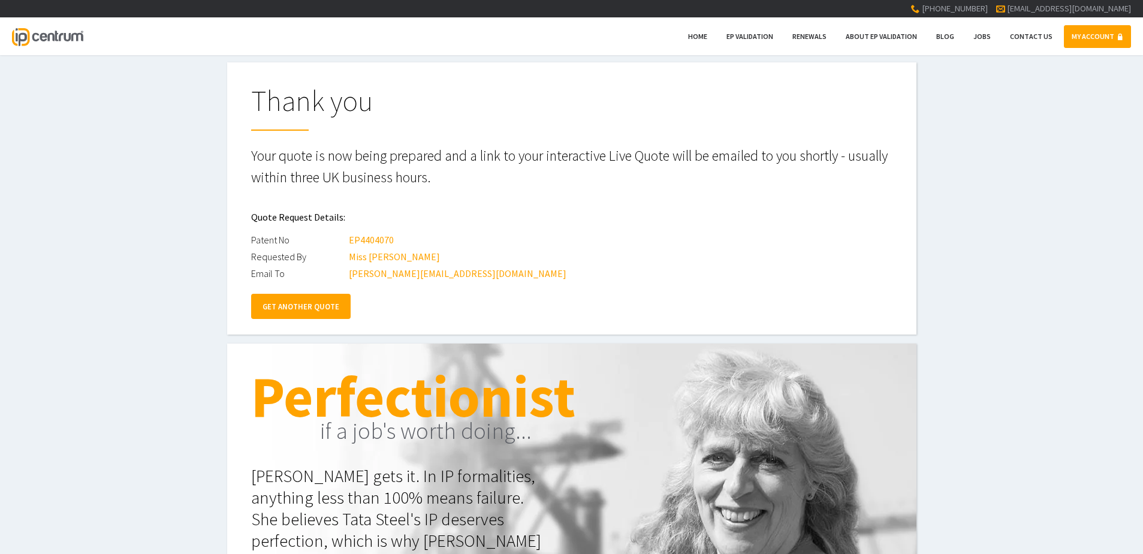 This screenshot has height=554, width=1143. What do you see at coordinates (606, 431) in the screenshot?
I see `h2: if a job's worth doing...` at bounding box center [606, 431].